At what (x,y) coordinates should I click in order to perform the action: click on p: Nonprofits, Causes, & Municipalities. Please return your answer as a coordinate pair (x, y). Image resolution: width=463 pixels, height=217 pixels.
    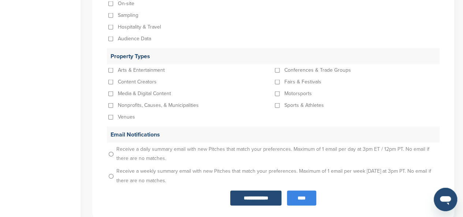
    Looking at the image, I should click on (158, 105).